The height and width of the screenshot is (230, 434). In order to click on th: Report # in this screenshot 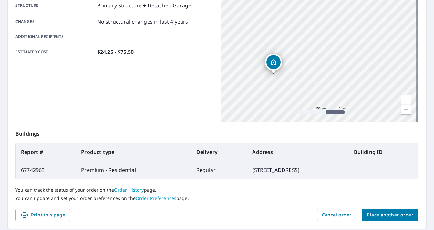, I will do `click(46, 152)`.